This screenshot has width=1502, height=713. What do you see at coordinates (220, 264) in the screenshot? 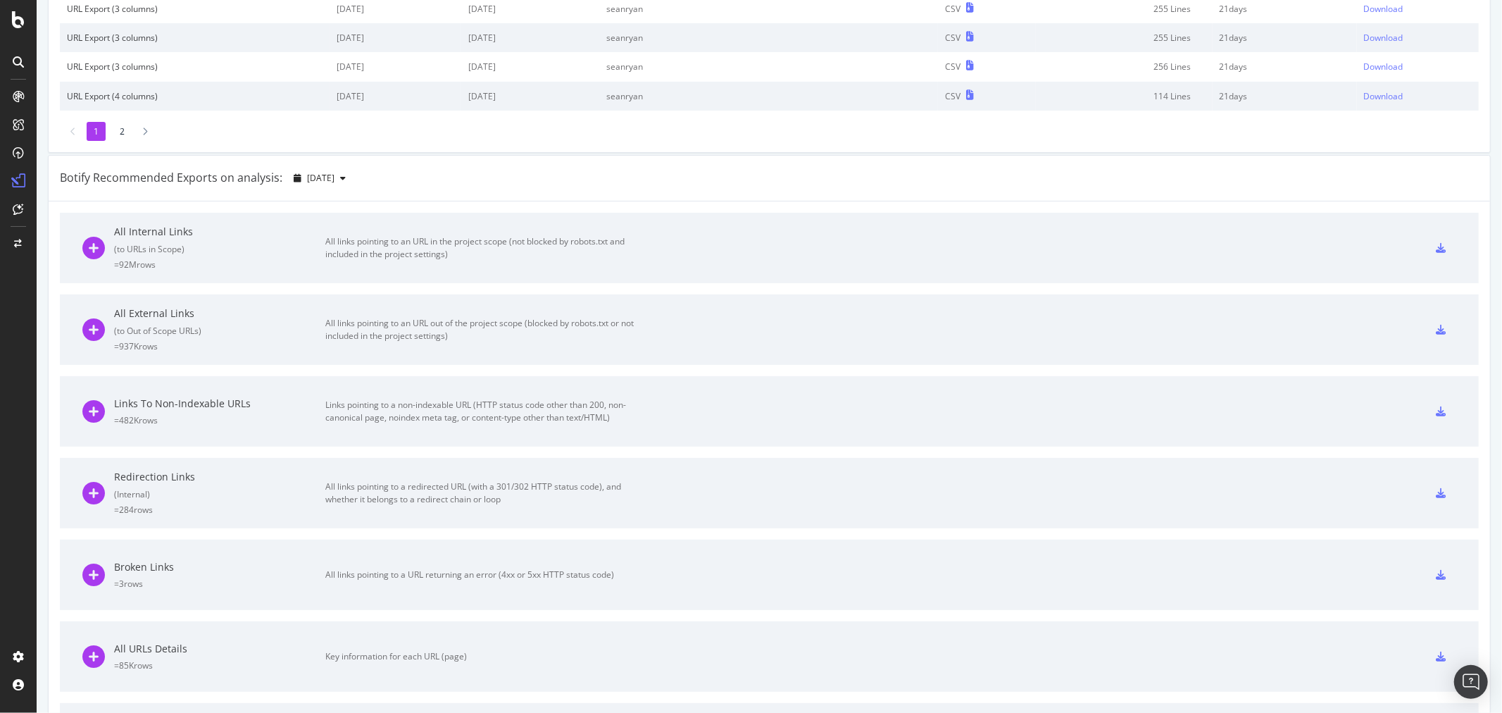
I see `div: = 92M rows` at bounding box center [220, 264].